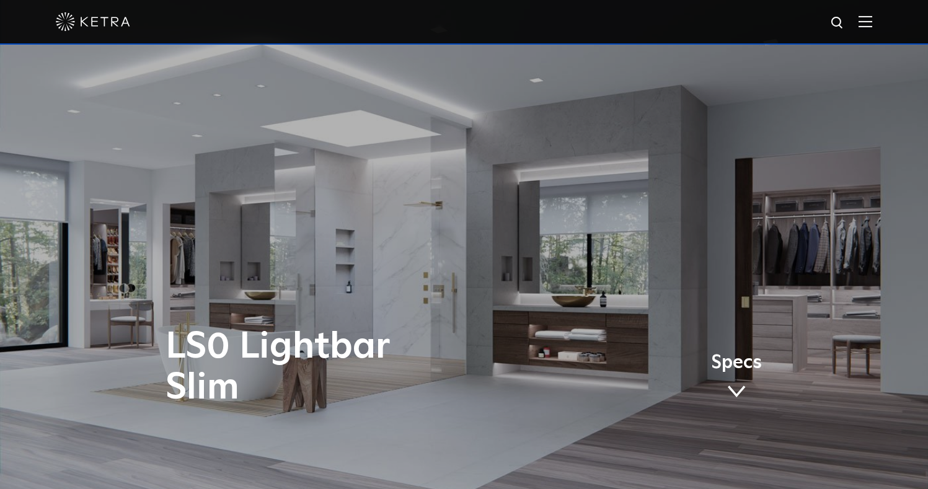 This screenshot has height=489, width=928. What do you see at coordinates (838, 23) in the screenshot?
I see `img: search icon` at bounding box center [838, 23].